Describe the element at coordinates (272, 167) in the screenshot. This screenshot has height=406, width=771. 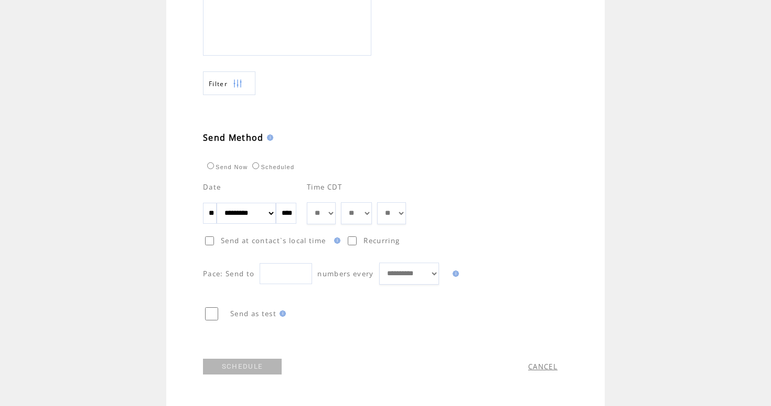
I see `label: Scheduled` at that location.